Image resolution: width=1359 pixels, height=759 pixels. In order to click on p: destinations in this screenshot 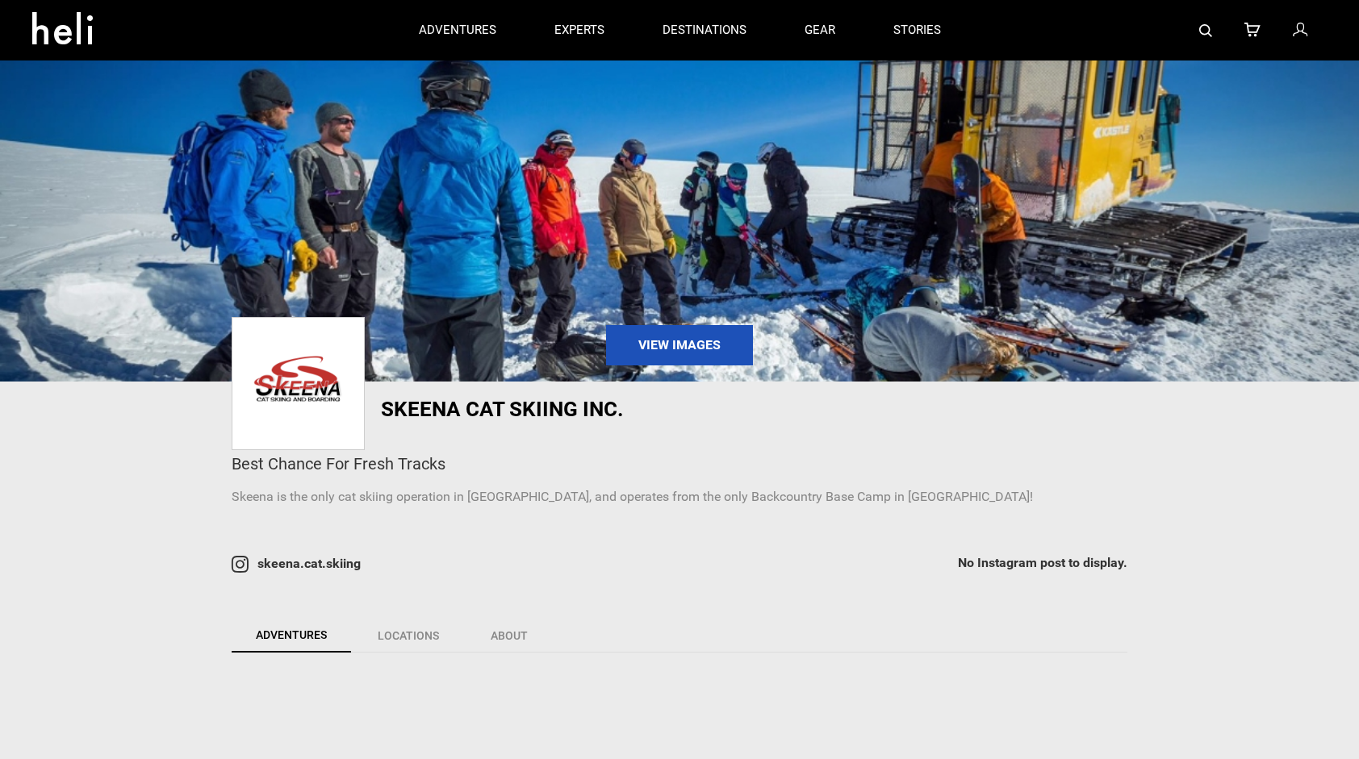, I will do `click(704, 30)`.